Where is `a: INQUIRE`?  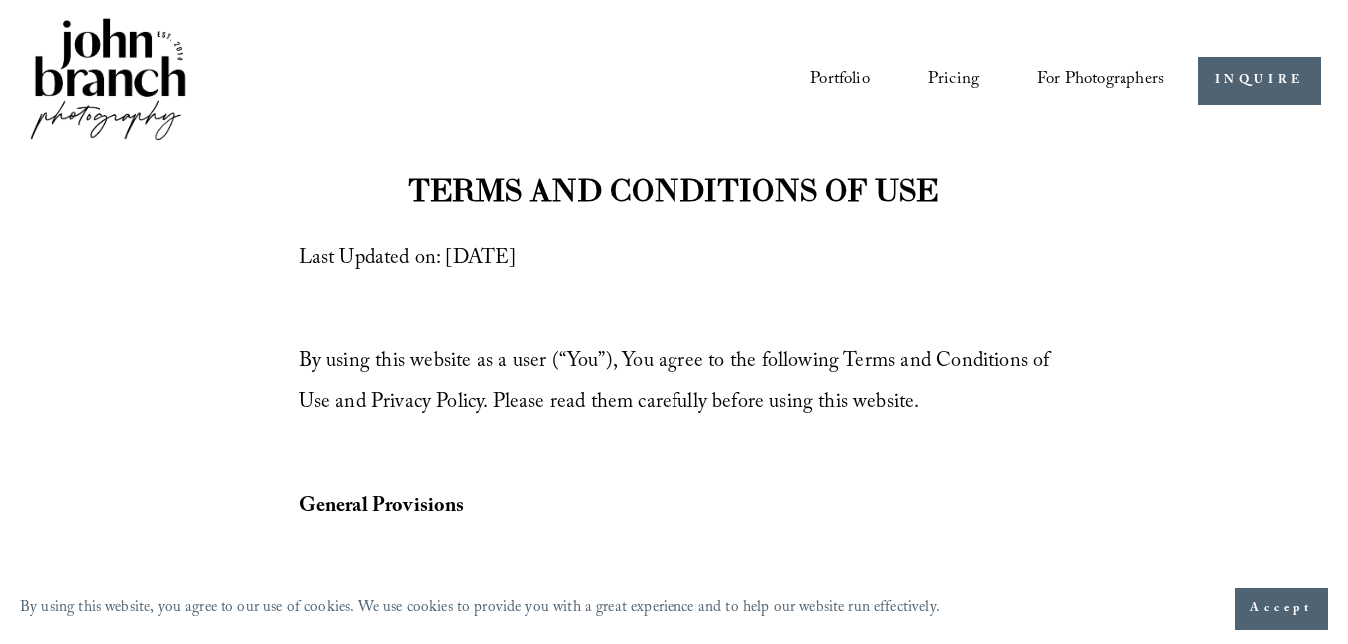 a: INQUIRE is located at coordinates (1260, 81).